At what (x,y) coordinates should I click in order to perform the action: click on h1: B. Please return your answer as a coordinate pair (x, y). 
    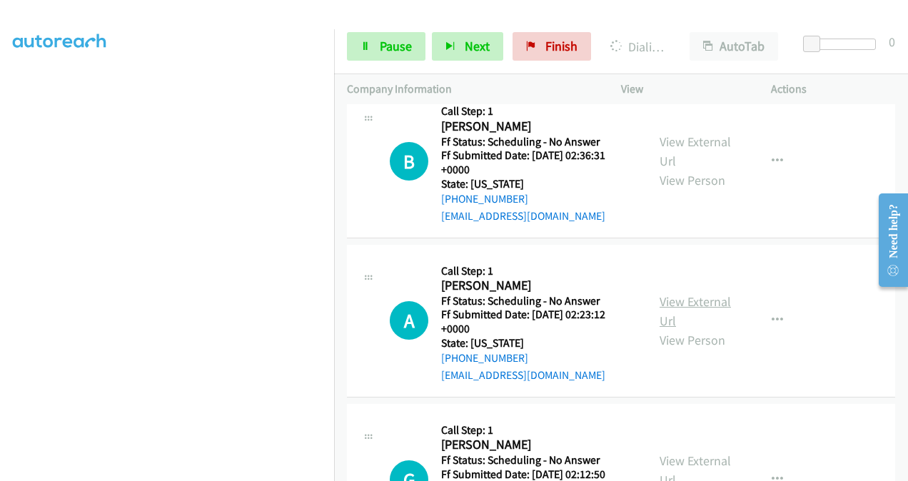
    Looking at the image, I should click on (409, 161).